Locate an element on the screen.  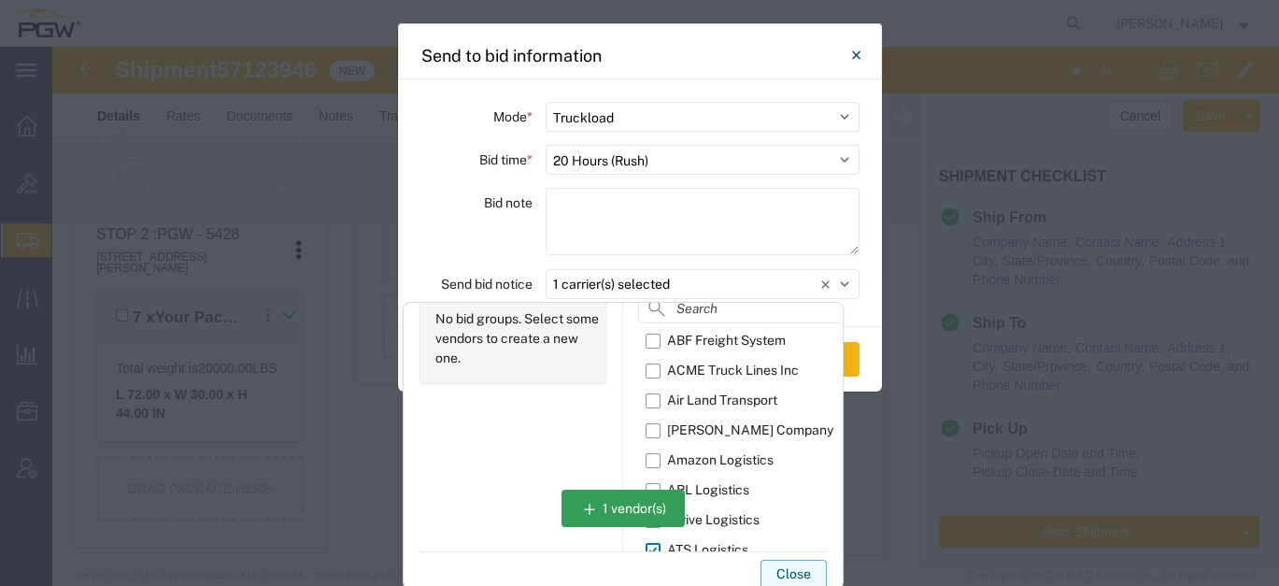
label: Bid time is located at coordinates (506, 160).